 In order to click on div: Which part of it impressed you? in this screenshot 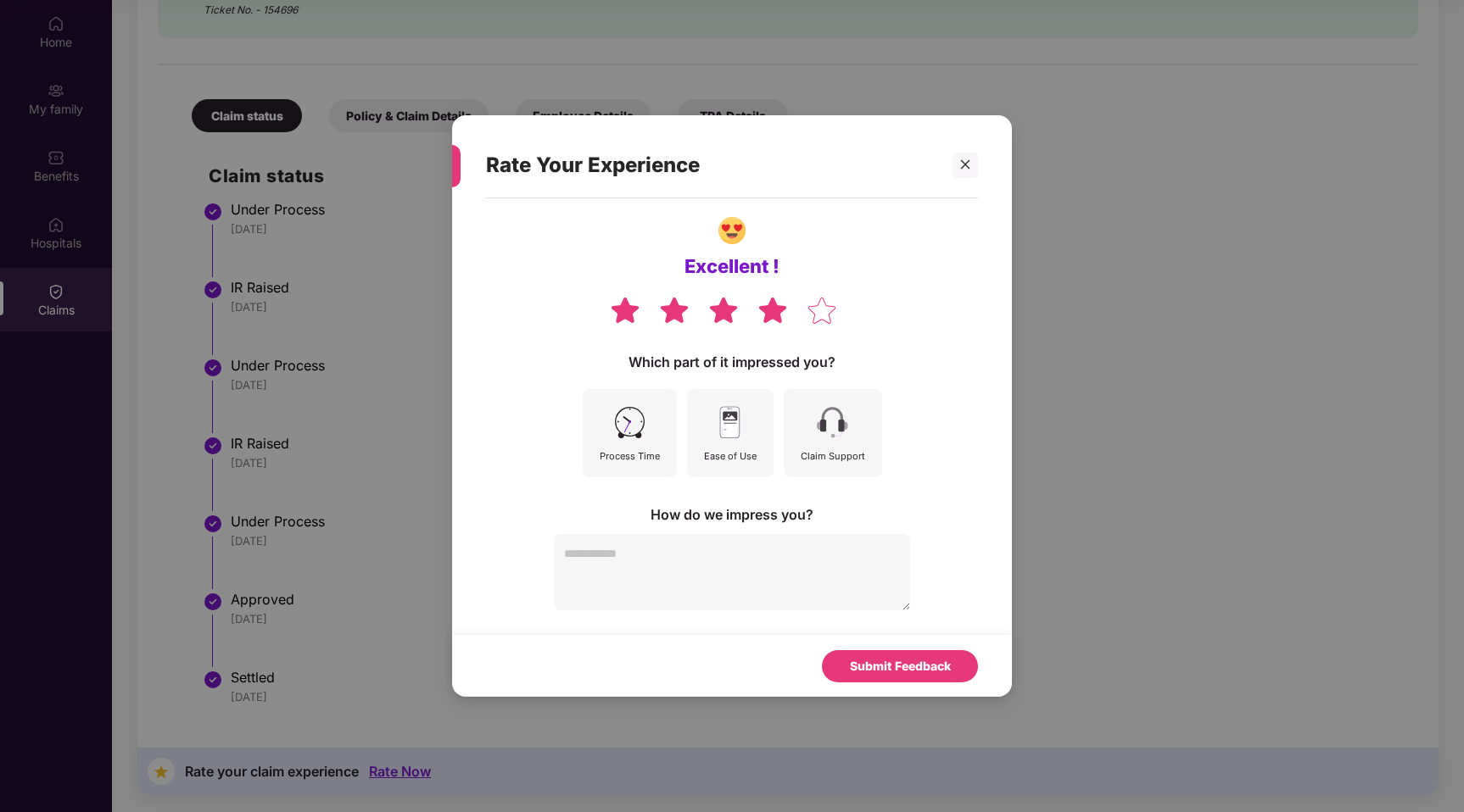, I will do `click(732, 362)`.